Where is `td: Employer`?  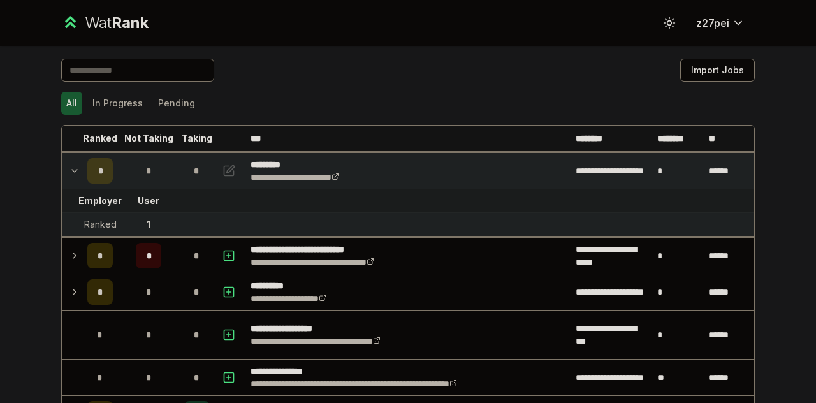
td: Employer is located at coordinates (100, 201).